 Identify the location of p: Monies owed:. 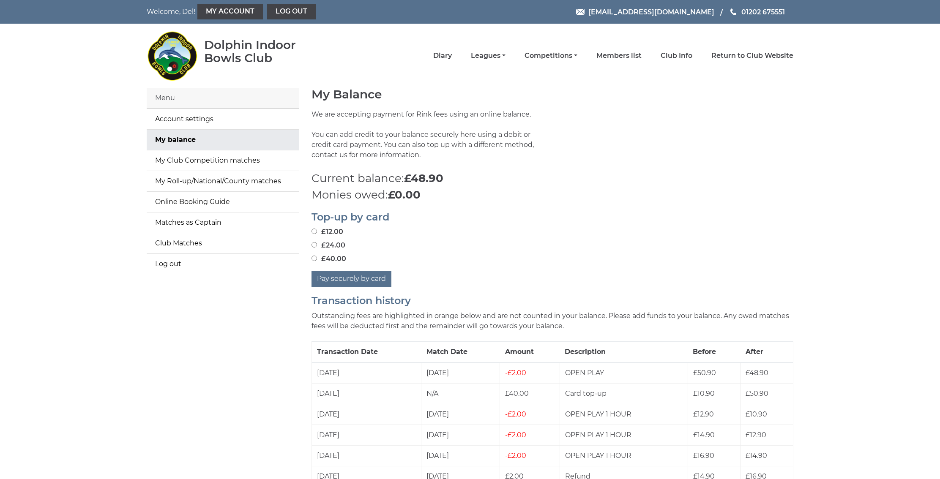
(552, 195).